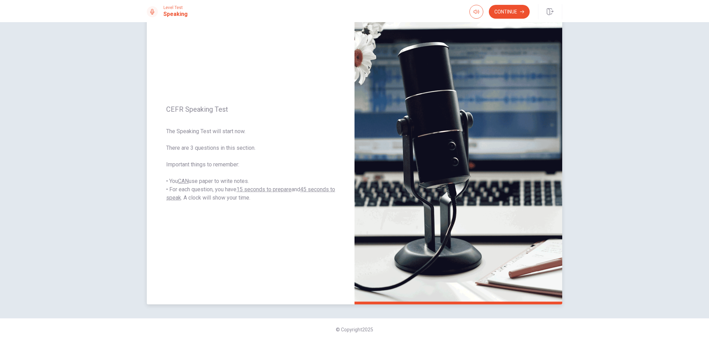 The image size is (709, 340). Describe the element at coordinates (459, 154) in the screenshot. I see `img: speaking intro` at that location.